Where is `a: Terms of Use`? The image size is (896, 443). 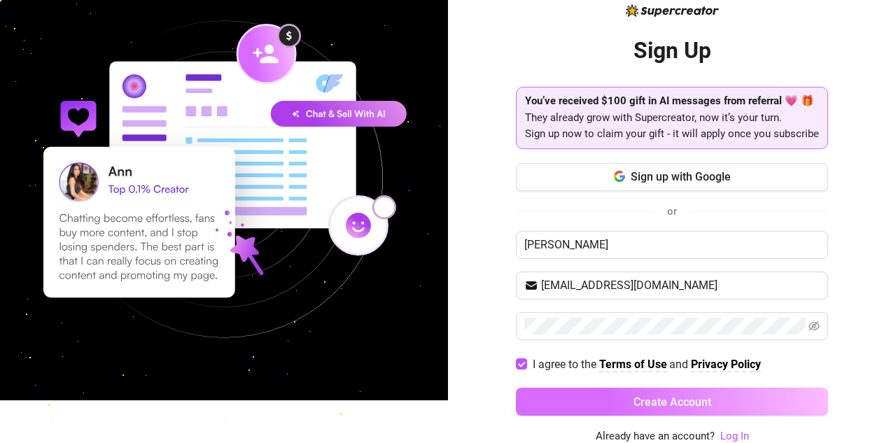
a: Terms of Use is located at coordinates (633, 365).